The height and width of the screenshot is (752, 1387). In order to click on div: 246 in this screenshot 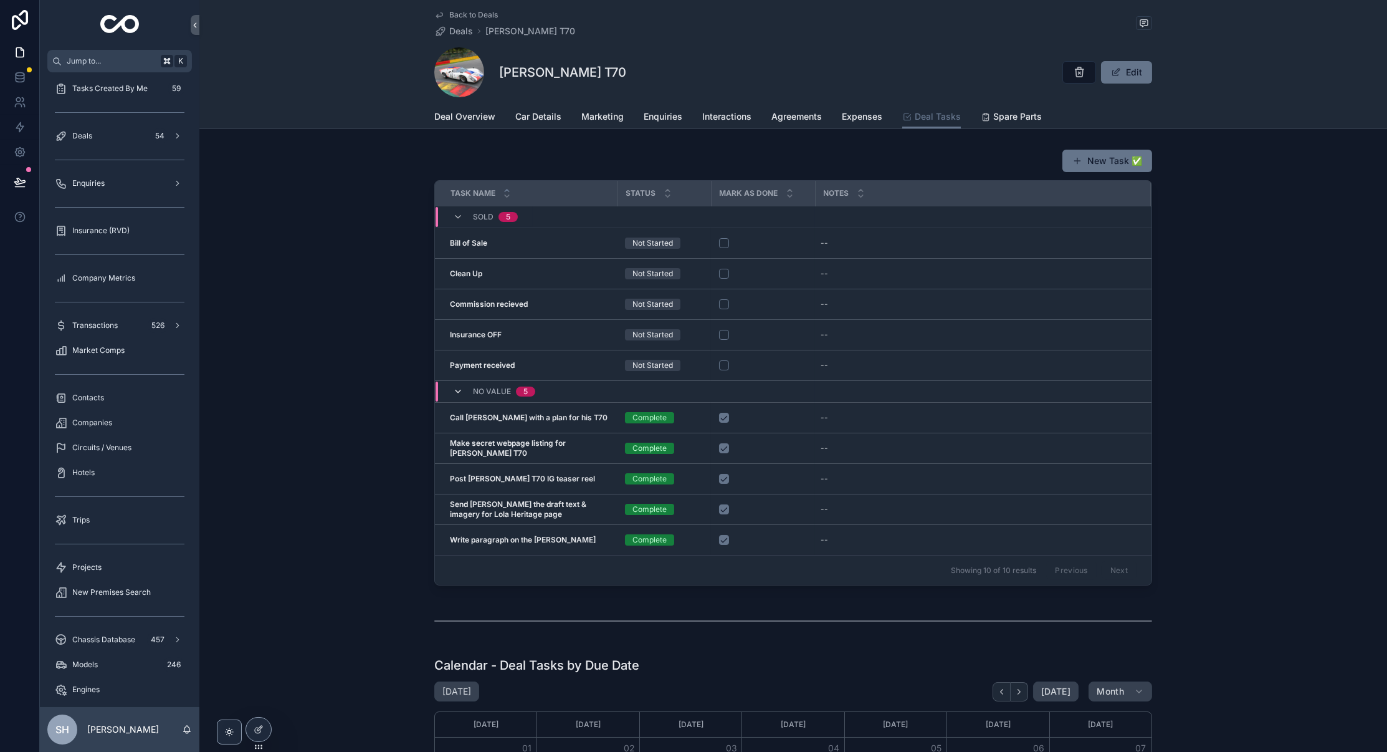, I will do `click(174, 664)`.